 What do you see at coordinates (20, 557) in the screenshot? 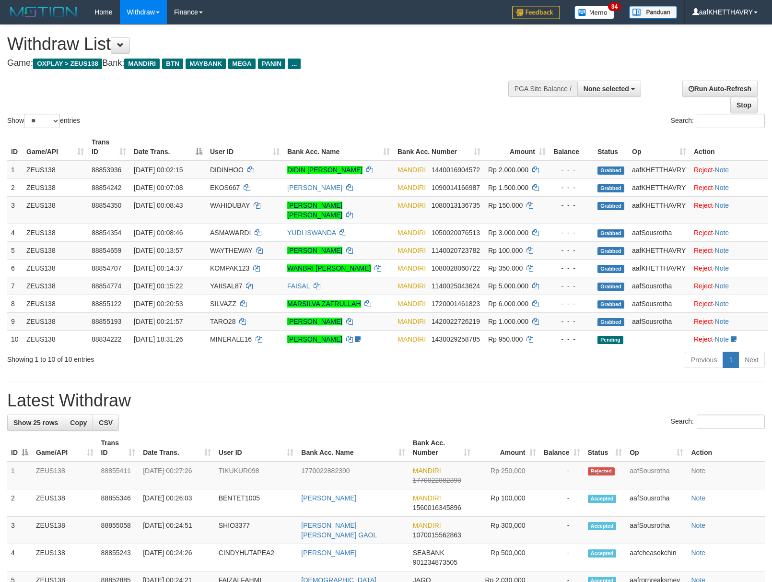
I see `td: 4` at bounding box center [20, 557].